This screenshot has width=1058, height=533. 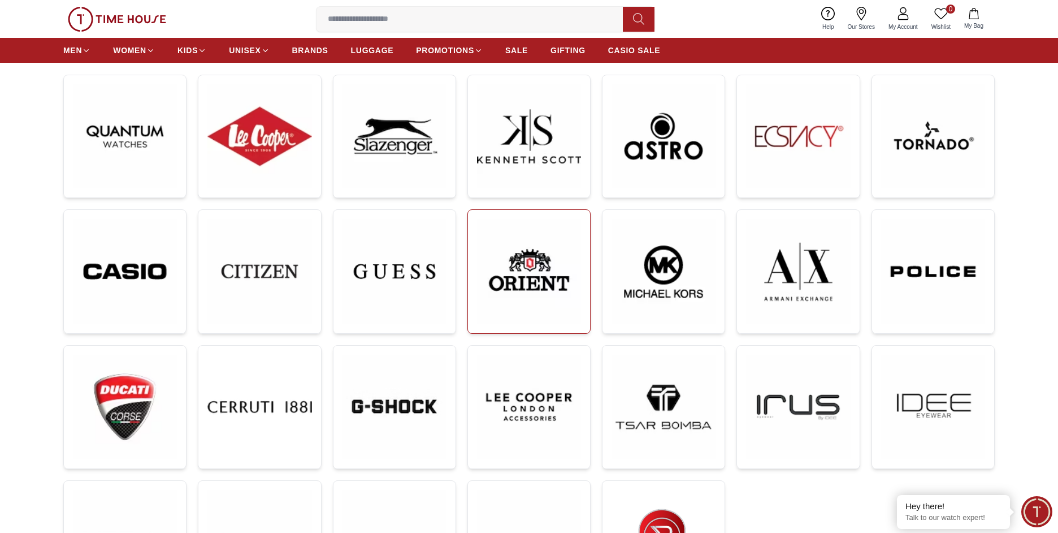 What do you see at coordinates (188, 50) in the screenshot?
I see `span: KIDS` at bounding box center [188, 50].